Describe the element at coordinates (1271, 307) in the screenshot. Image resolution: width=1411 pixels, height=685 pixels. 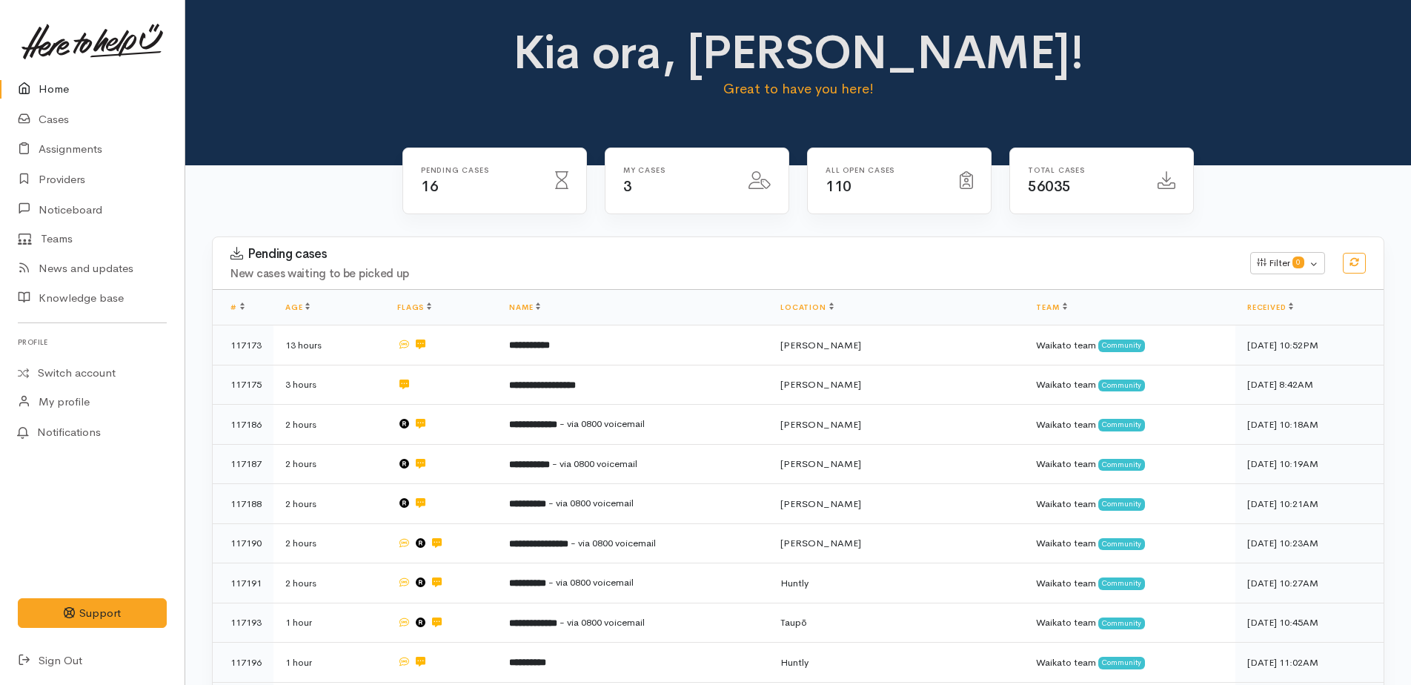
I see `a: Received` at that location.